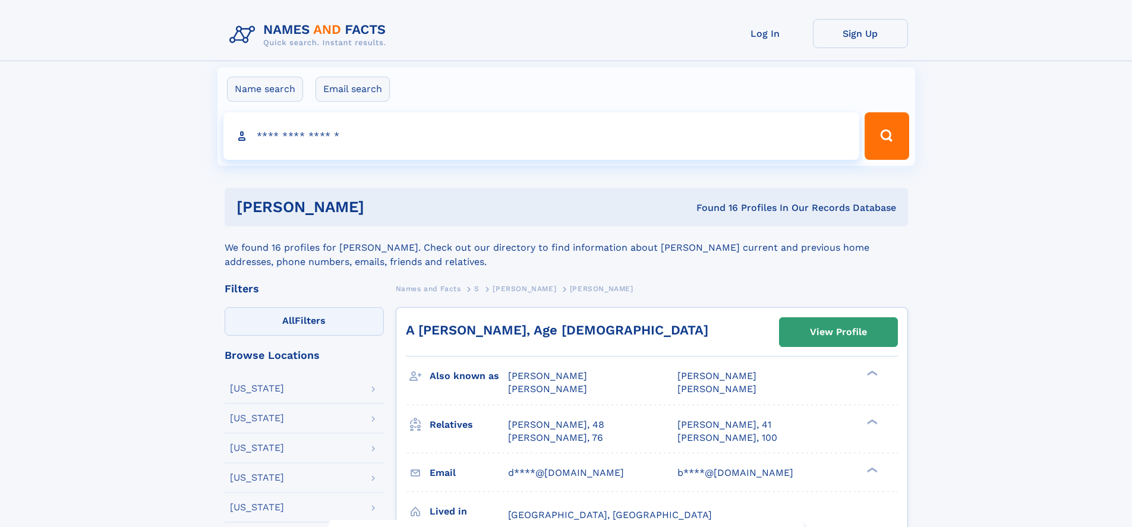  I want to click on label: Filters, so click(304, 321).